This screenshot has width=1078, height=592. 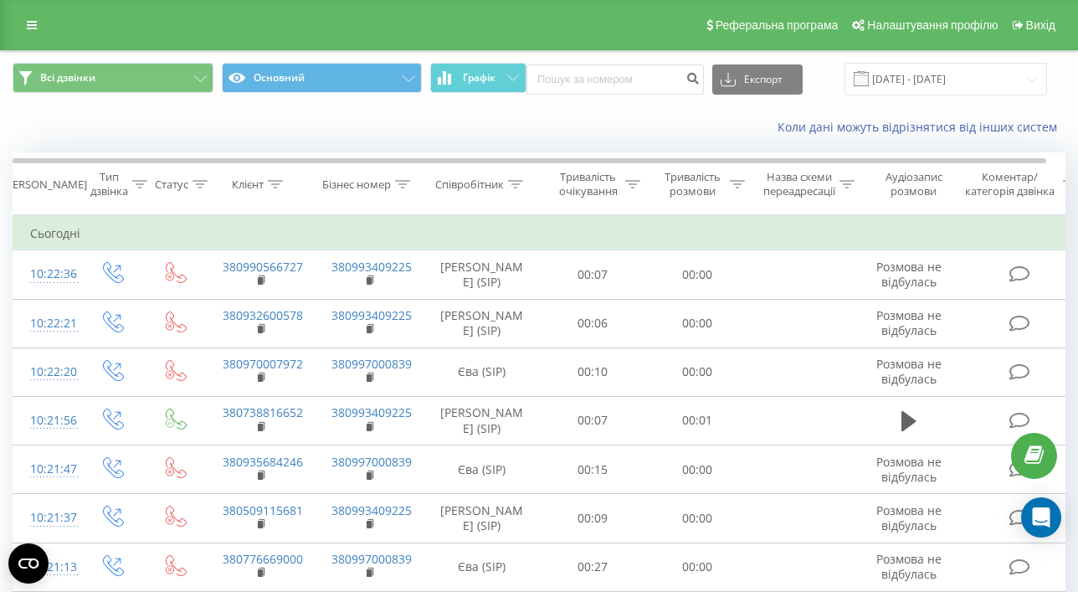 What do you see at coordinates (263, 266) in the screenshot?
I see `a: 380990566727` at bounding box center [263, 266].